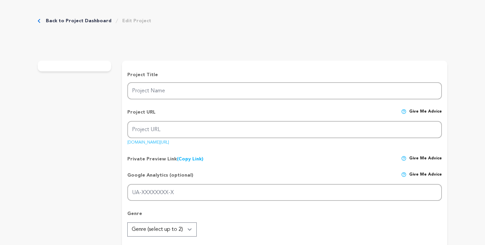  What do you see at coordinates (285, 216) in the screenshot?
I see `p: Genre` at bounding box center [285, 216].